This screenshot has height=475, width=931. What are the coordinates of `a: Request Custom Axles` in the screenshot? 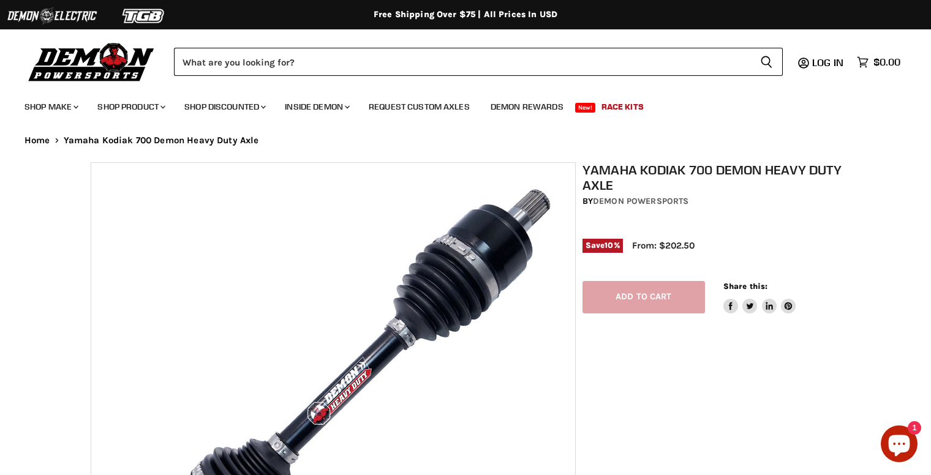 It's located at (419, 107).